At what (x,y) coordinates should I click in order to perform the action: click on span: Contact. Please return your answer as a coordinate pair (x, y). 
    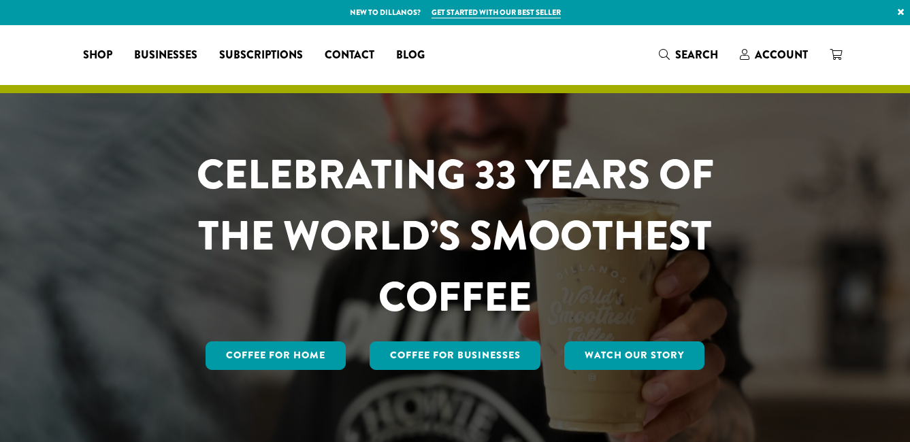
    Looking at the image, I should click on (349, 55).